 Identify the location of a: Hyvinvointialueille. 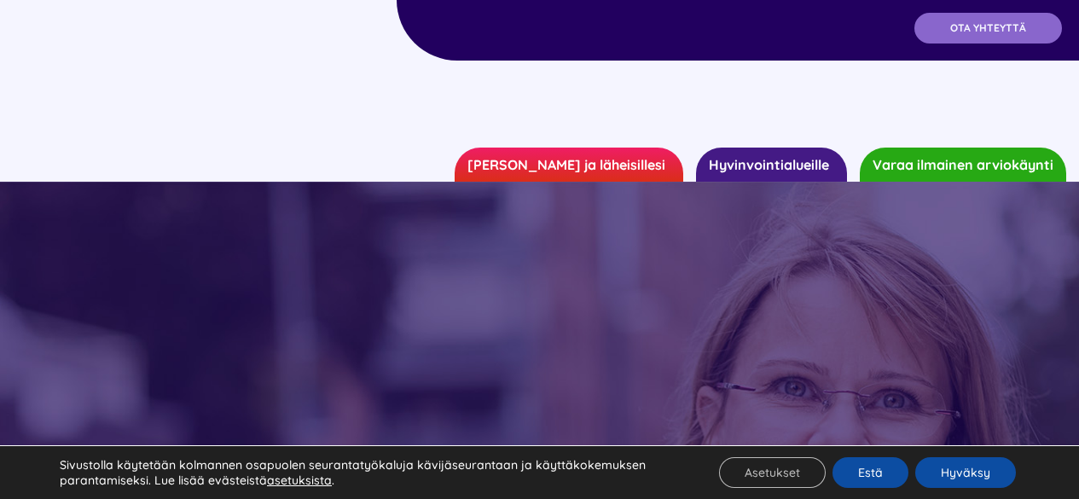
(771, 165).